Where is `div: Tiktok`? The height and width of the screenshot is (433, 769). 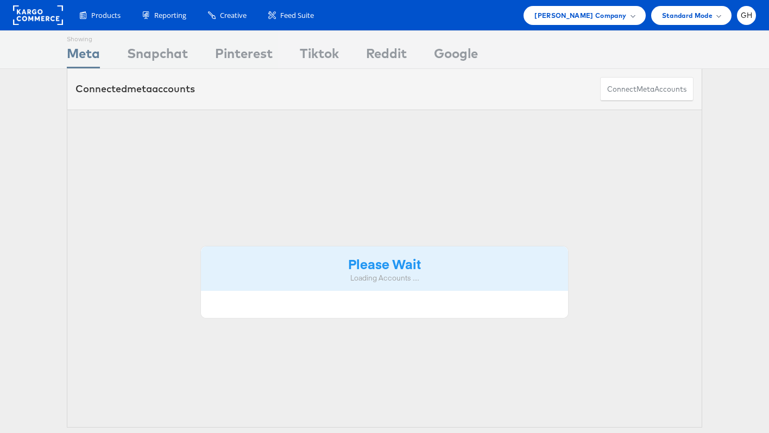 div: Tiktok is located at coordinates (319, 56).